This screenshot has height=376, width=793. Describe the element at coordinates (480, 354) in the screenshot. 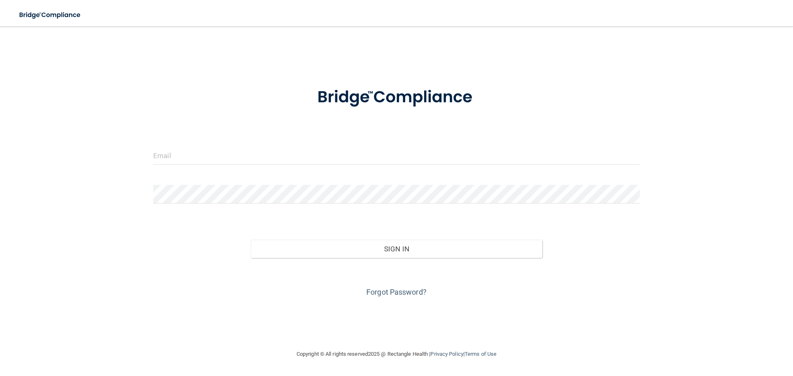

I see `a: Terms of Use` at that location.